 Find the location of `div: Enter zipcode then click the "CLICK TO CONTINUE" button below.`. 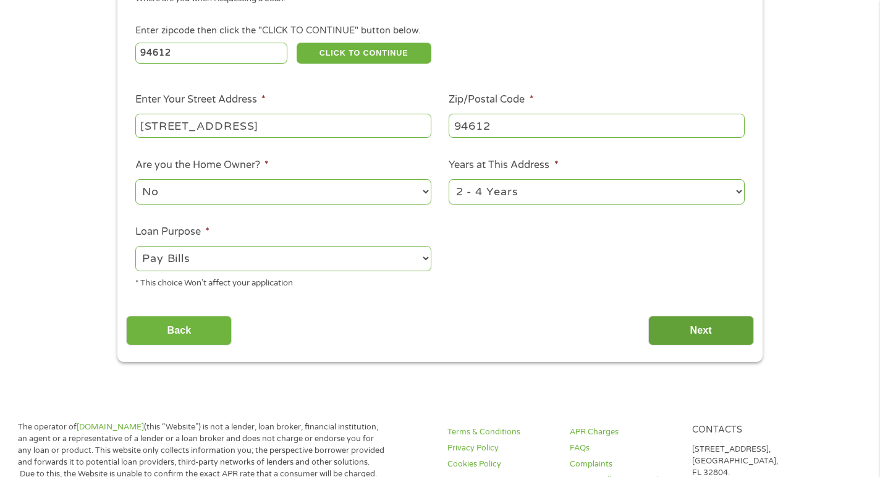

div: Enter zipcode then click the "CLICK TO CONTINUE" button below. is located at coordinates (440, 31).